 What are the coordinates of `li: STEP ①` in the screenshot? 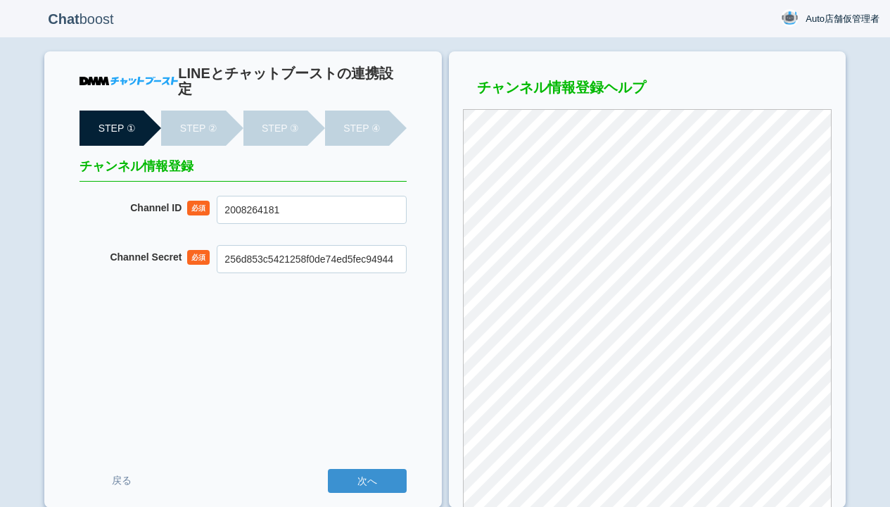 It's located at (111, 128).